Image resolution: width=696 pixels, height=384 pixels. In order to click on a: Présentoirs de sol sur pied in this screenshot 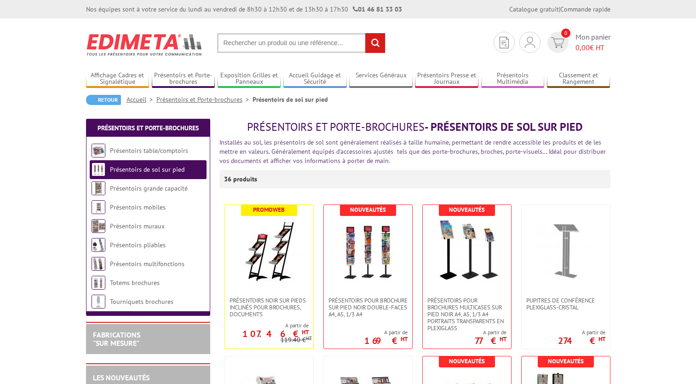, I will do `click(147, 169)`.